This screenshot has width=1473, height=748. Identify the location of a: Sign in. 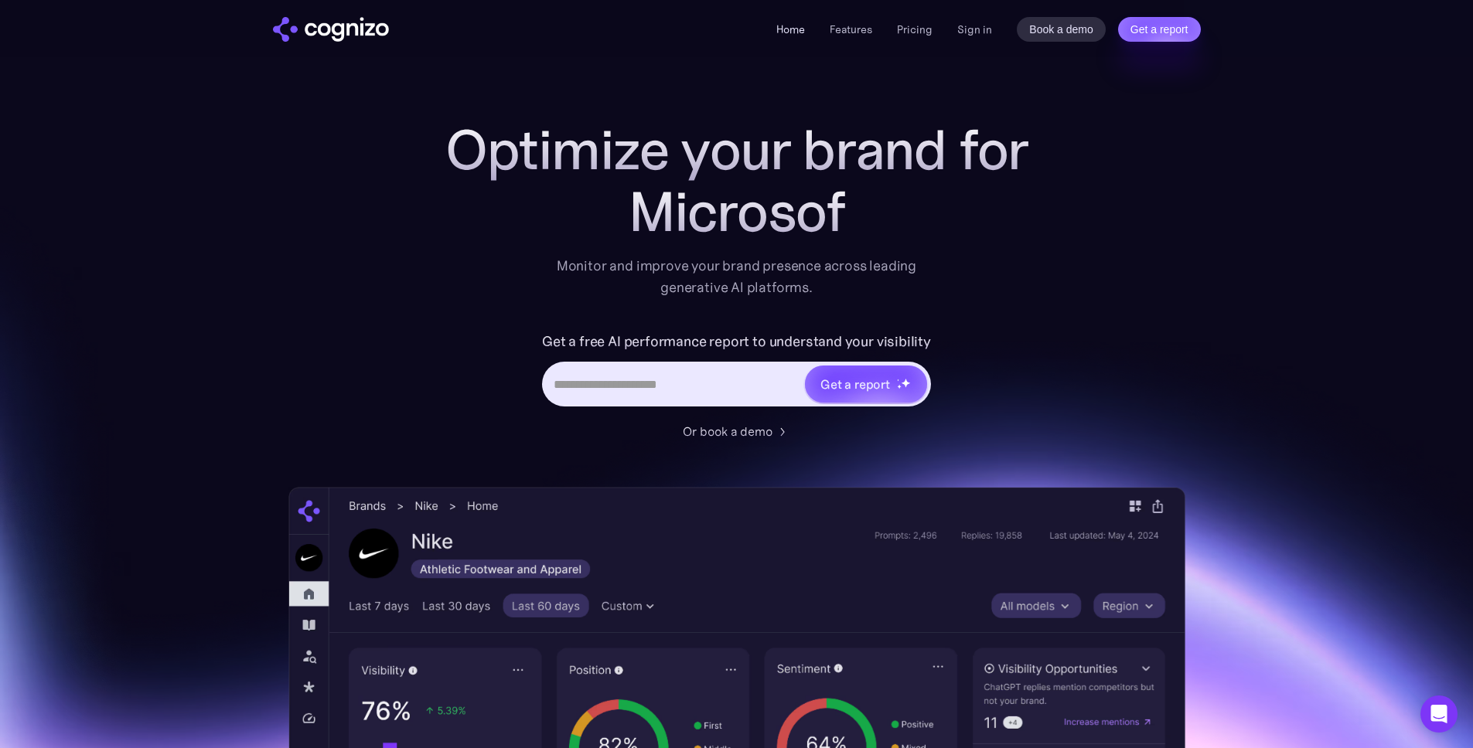
(974, 29).